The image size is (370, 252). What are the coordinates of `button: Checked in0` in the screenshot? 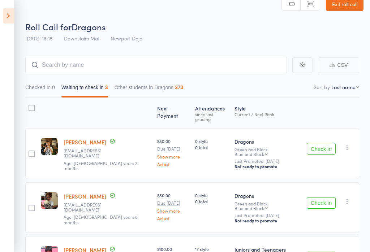 It's located at (40, 89).